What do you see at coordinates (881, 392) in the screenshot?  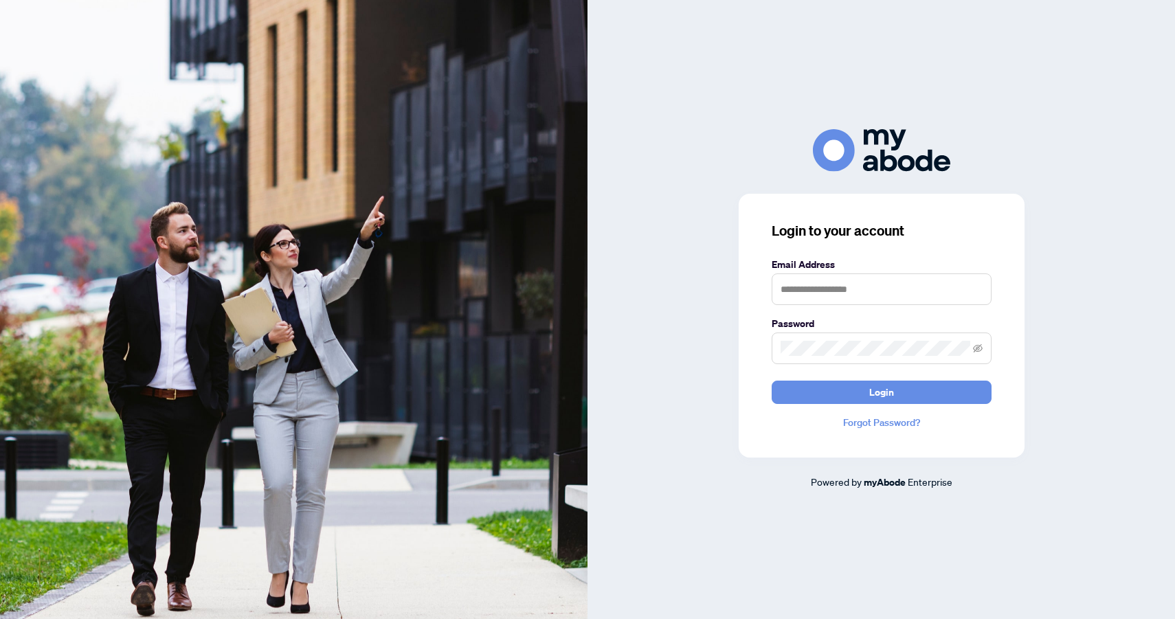 I see `button: Login` at bounding box center [881, 392].